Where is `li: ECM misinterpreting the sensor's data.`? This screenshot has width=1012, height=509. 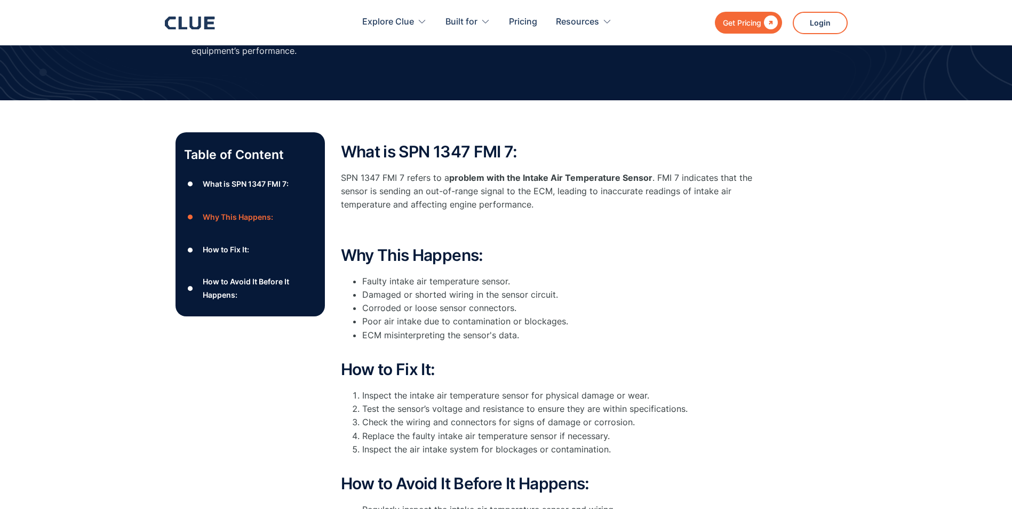
li: ECM misinterpreting the sensor's data. is located at coordinates (565, 342).